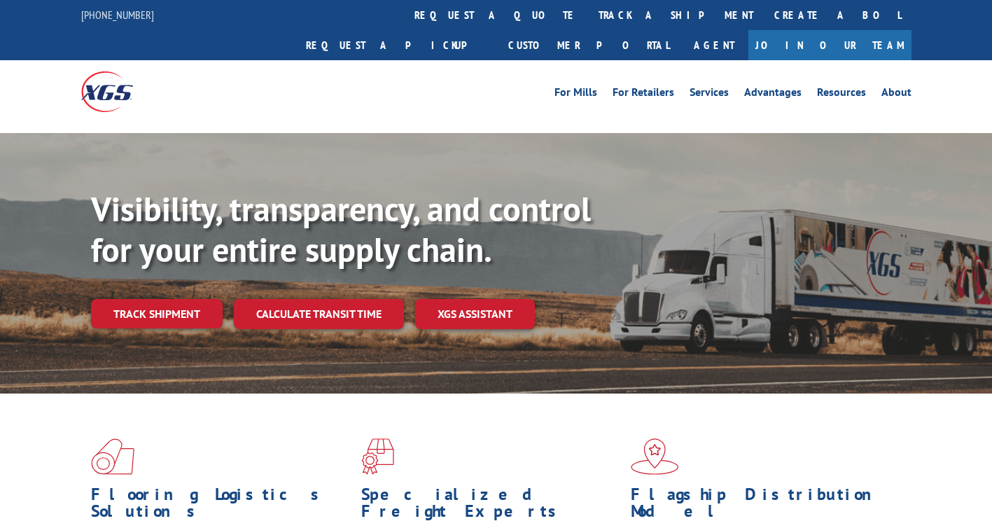 The width and height of the screenshot is (992, 521). I want to click on a: Advantages, so click(773, 95).